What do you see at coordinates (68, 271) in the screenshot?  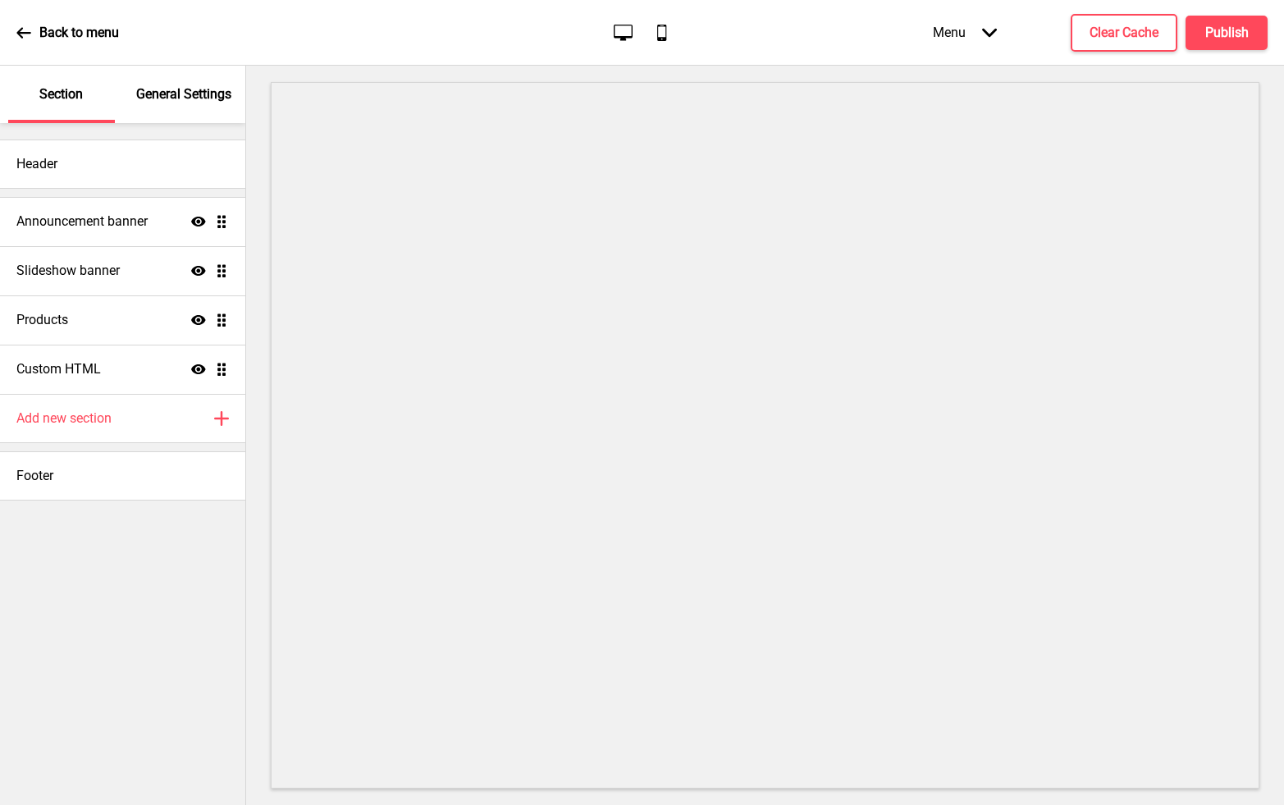 I see `h4: Slideshow banner` at bounding box center [68, 271].